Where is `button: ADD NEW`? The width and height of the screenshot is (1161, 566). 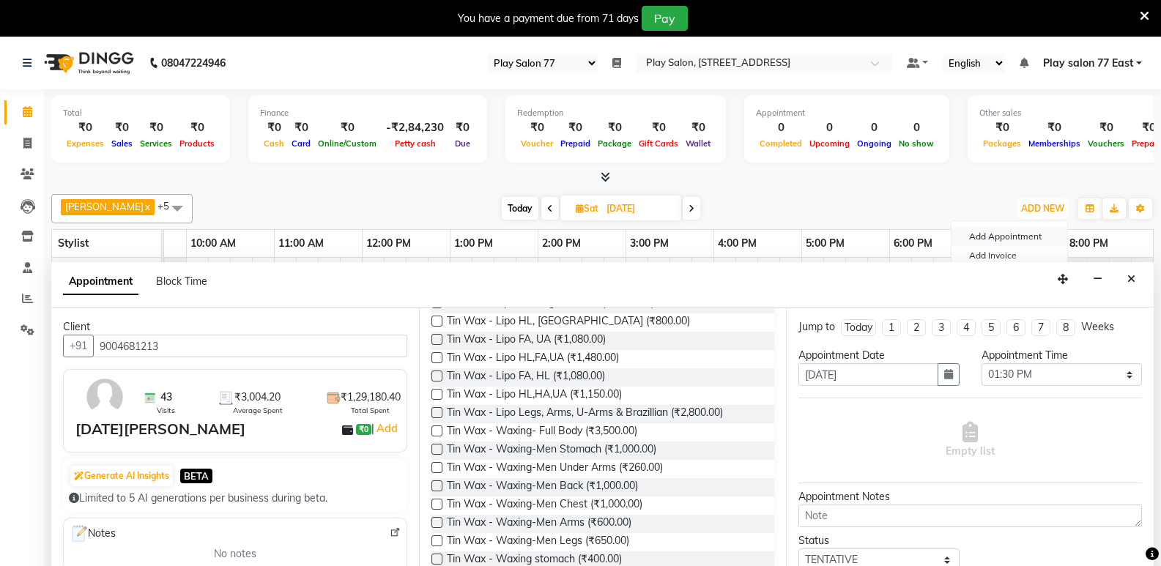 button: ADD NEW is located at coordinates (1042, 209).